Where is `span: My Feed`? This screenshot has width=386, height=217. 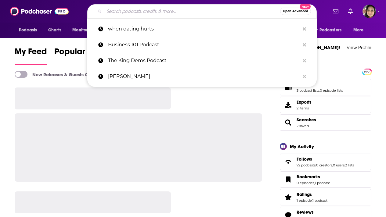
span: My Feed is located at coordinates (31, 53).